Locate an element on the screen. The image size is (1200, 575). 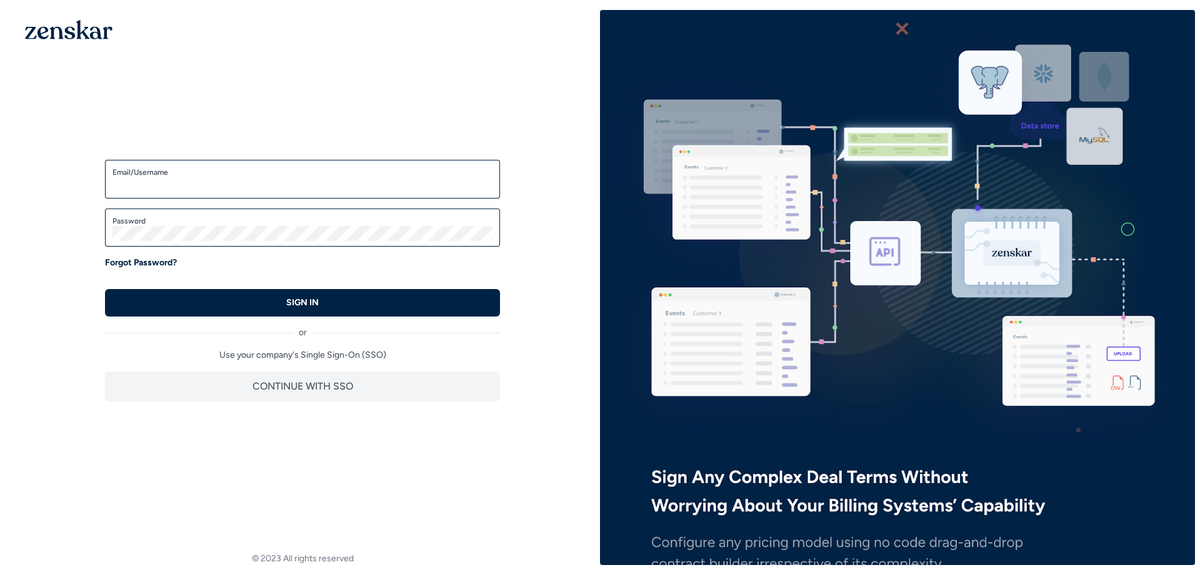
img: 1OGAJ2xQqyY4LXKgY66KYq0eOWRCkrZdAb3gUhuVAqdWPZE9SRJmCz+oDMSn4zDLXe31Ii730ItAGKgCKgCCgCikA4Av8PJUP... is located at coordinates (69, 29).